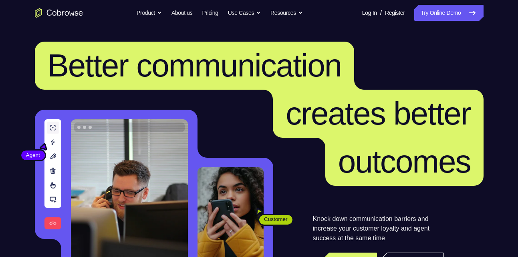 This screenshot has height=257, width=518. I want to click on a: Try Online Demo, so click(449, 13).